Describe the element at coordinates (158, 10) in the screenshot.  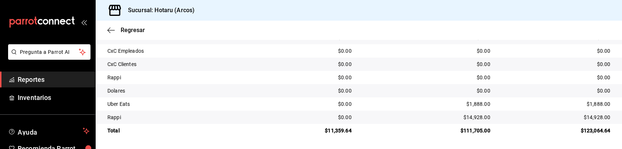
I see `h3: Sucursal: Hotaru (Arcos)` at that location.